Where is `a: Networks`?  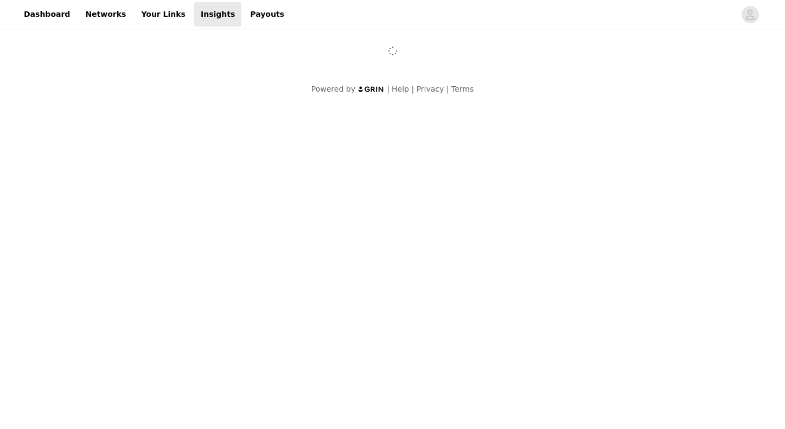 a: Networks is located at coordinates (105, 14).